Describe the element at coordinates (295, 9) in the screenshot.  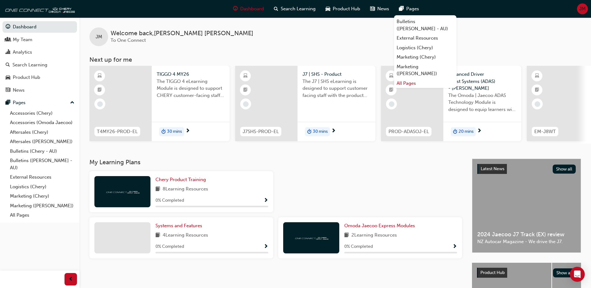
I see `a: search-iconSearch Learning` at that location.